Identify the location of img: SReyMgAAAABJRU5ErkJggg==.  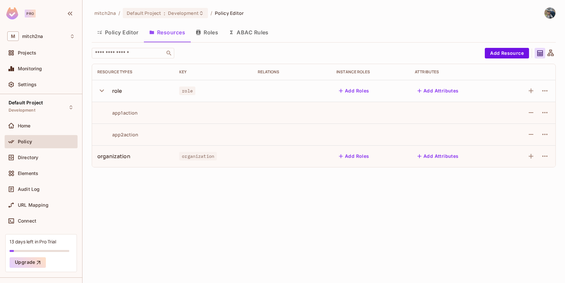
(12, 13).